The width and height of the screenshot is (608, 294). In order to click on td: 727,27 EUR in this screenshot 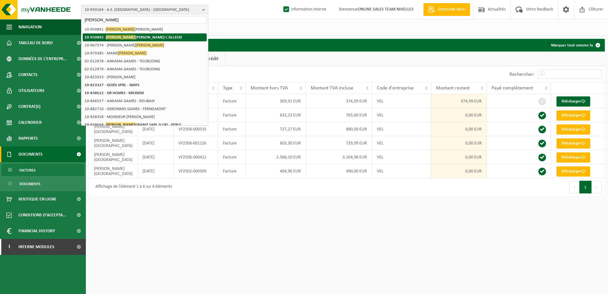, I will do `click(276, 129)`.